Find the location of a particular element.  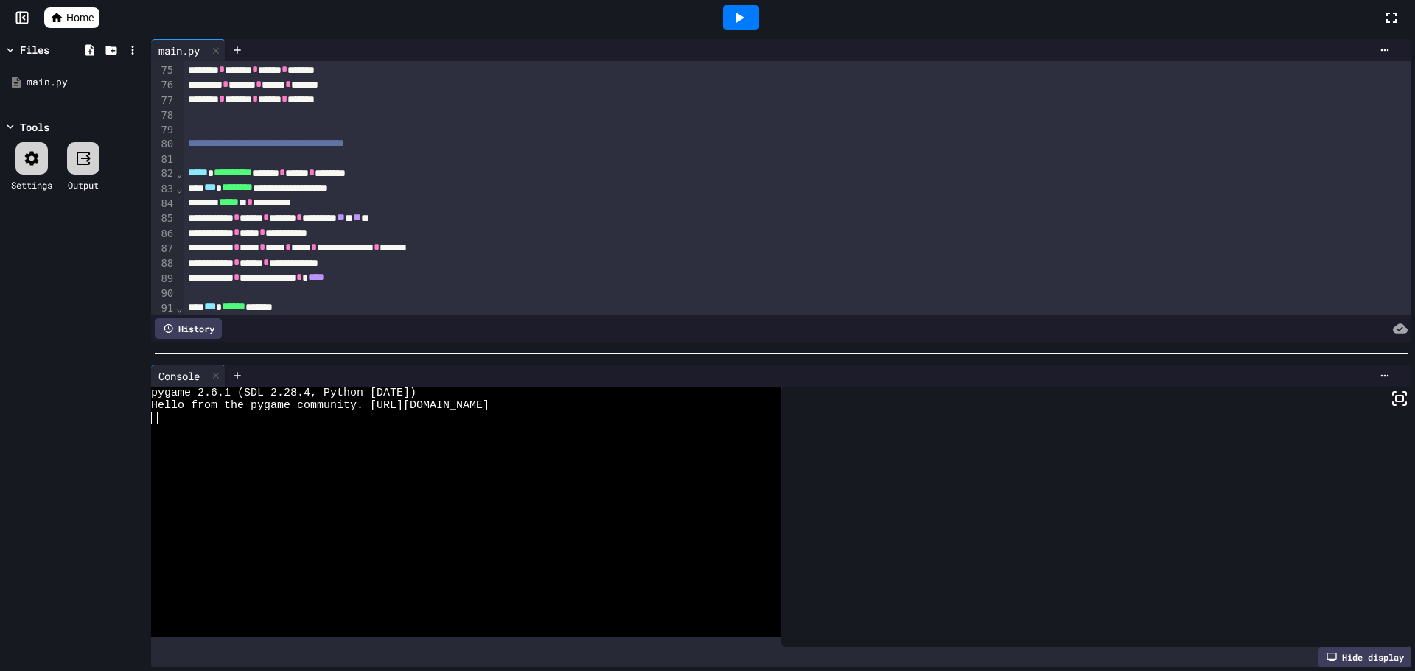

div: Files is located at coordinates (35, 49).